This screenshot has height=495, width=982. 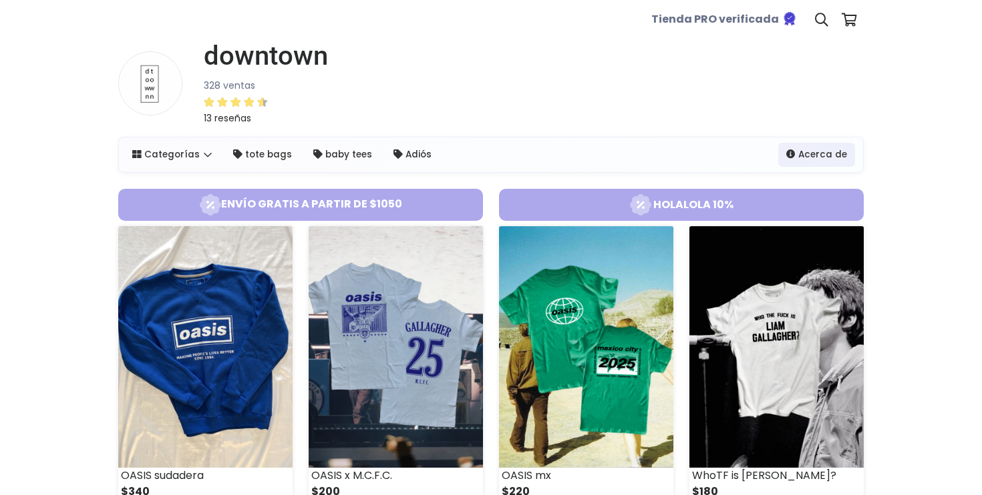 What do you see at coordinates (227, 118) in the screenshot?
I see `small: 13 reseñas` at bounding box center [227, 118].